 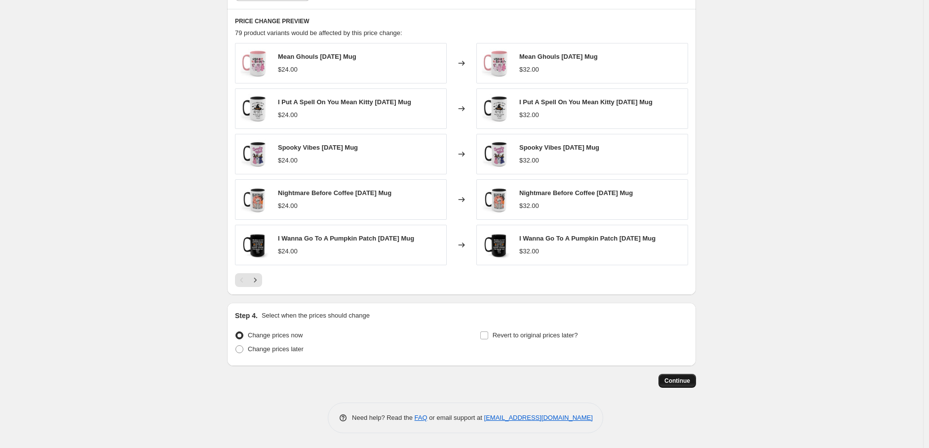 I want to click on span: 79 product variants would be affected by this price change:, so click(x=319, y=33).